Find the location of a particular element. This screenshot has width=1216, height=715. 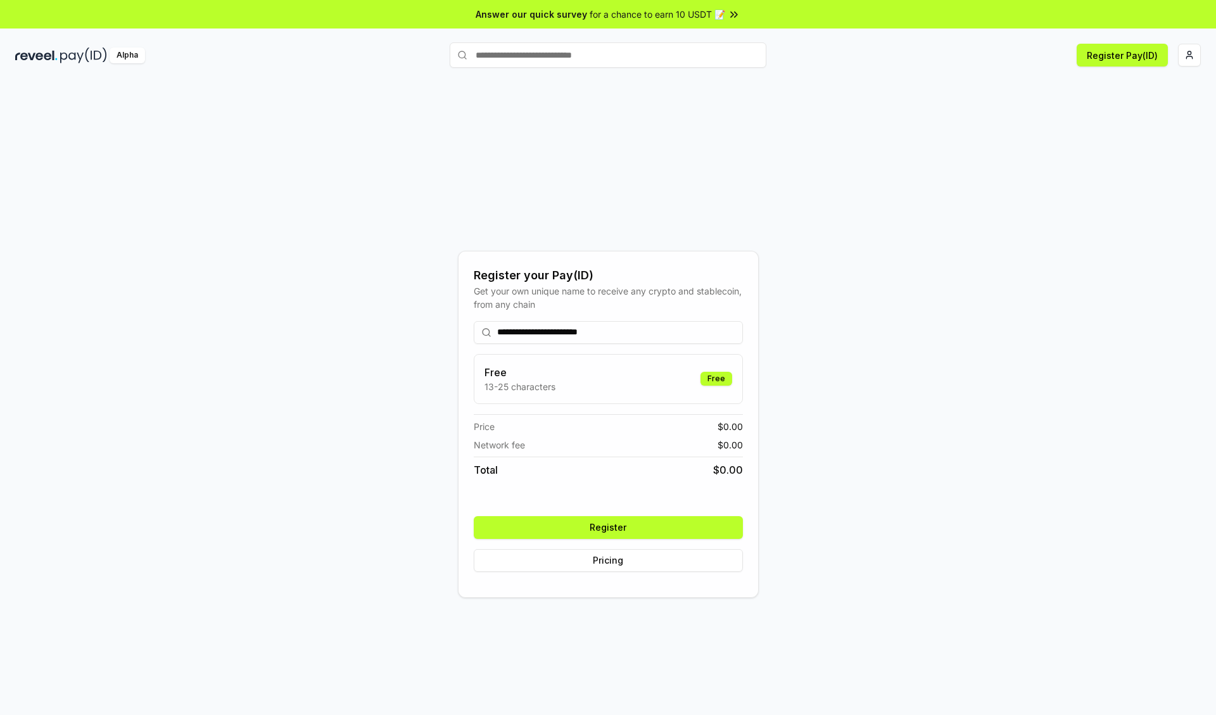

div: Free is located at coordinates (717, 379).